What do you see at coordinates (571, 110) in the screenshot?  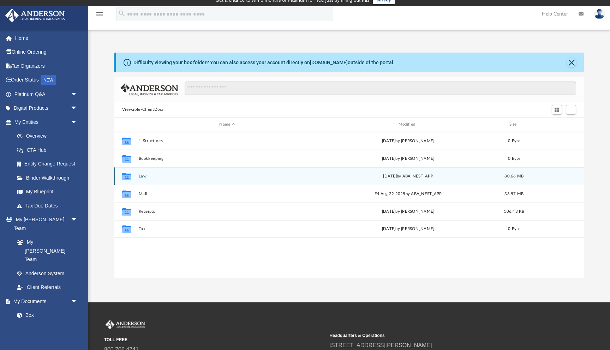 I see `button: Add` at bounding box center [571, 110].